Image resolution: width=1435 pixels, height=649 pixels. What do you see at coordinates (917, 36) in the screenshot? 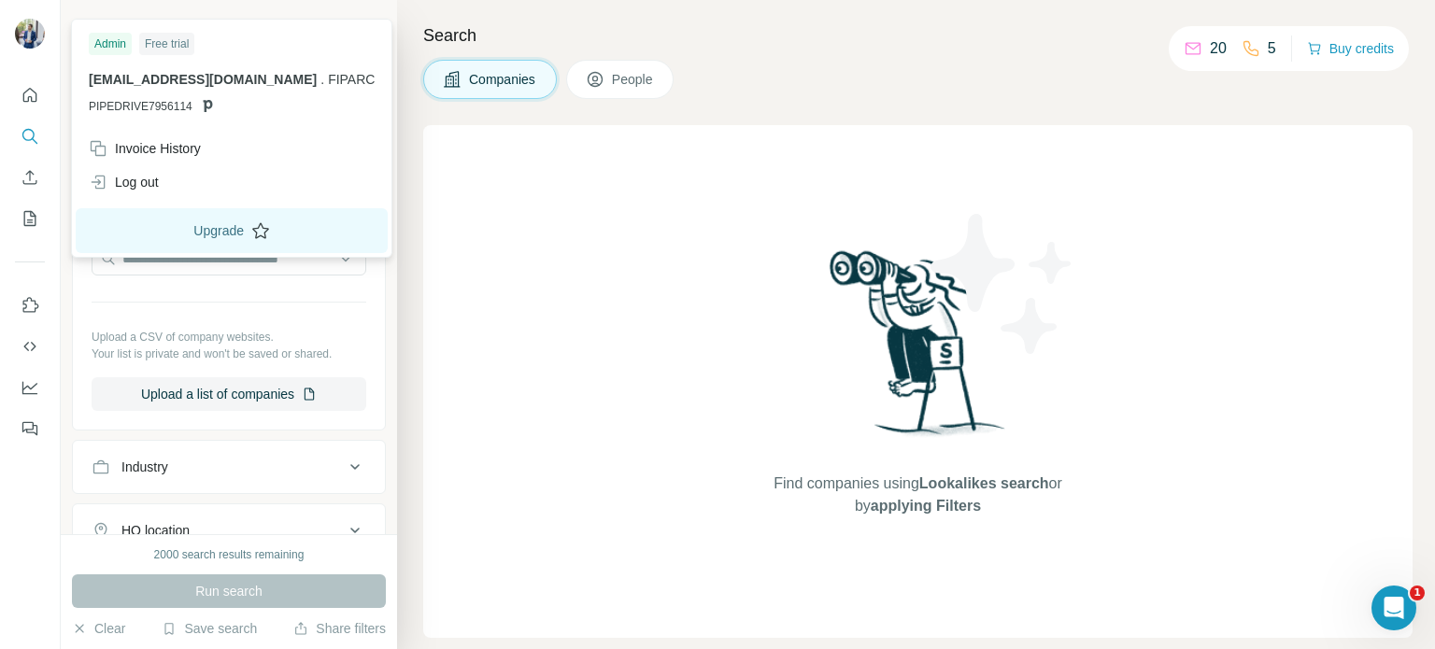
I see `h4: Search` at bounding box center [917, 36].